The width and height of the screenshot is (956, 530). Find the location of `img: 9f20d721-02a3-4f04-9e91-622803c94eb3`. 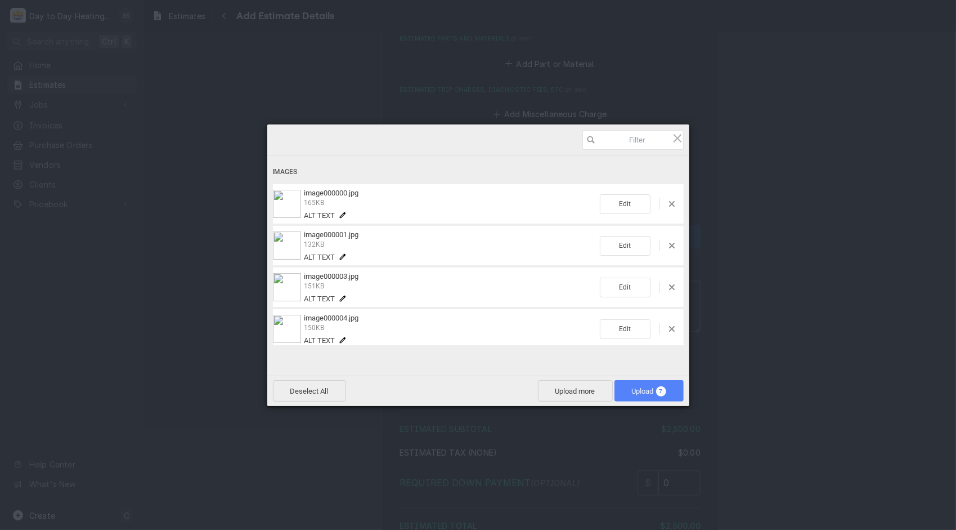

img: 9f20d721-02a3-4f04-9e91-622803c94eb3 is located at coordinates (287, 204).